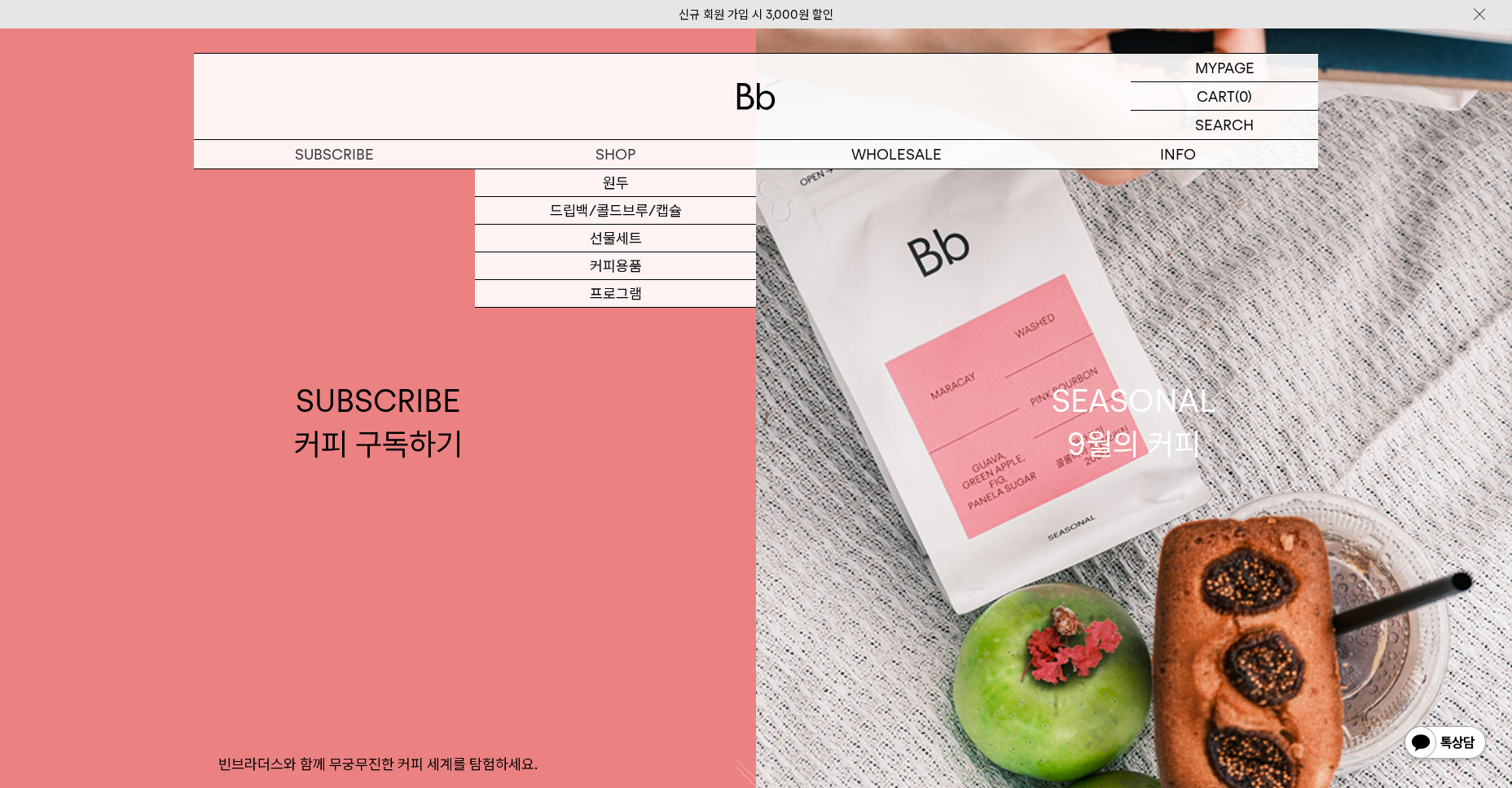 This screenshot has width=1512, height=788. What do you see at coordinates (615, 154) in the screenshot?
I see `p: SHOP` at bounding box center [615, 154].